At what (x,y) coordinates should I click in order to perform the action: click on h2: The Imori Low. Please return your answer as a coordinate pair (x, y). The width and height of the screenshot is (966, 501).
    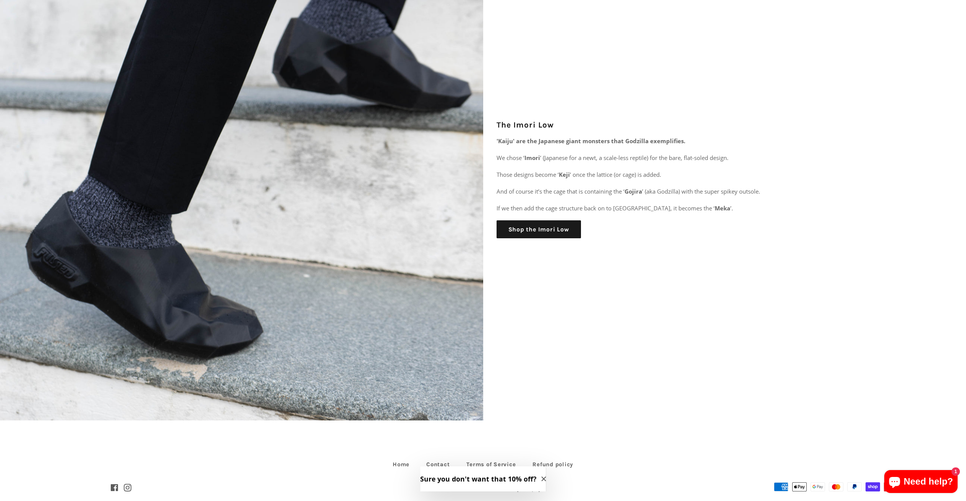
    Looking at the image, I should click on (632, 125).